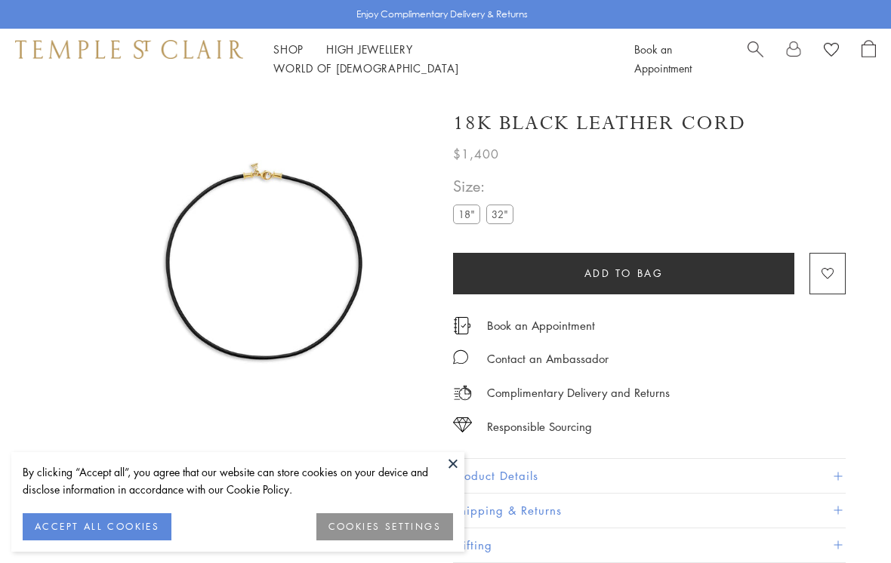 Image resolution: width=891 pixels, height=563 pixels. I want to click on span: Size:, so click(486, 186).